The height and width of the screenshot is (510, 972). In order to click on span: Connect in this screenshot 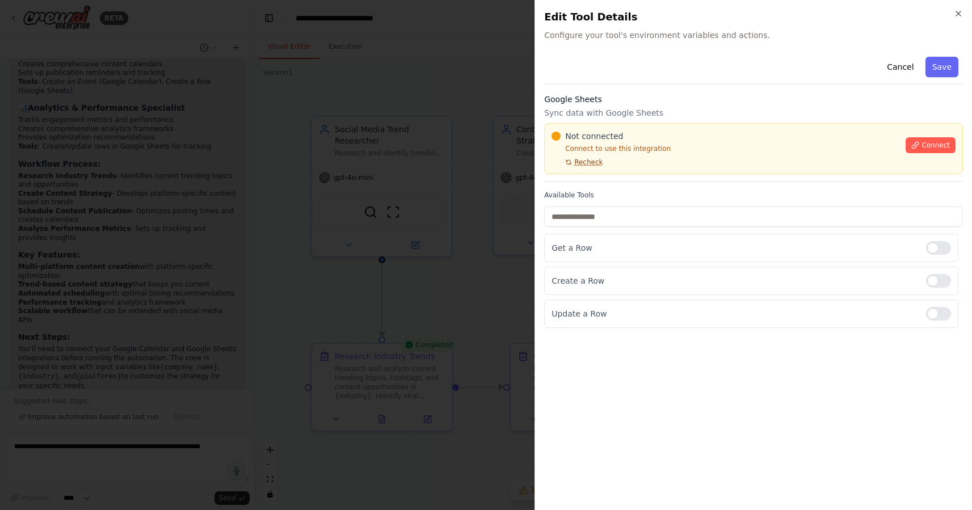, I will do `click(935, 145)`.